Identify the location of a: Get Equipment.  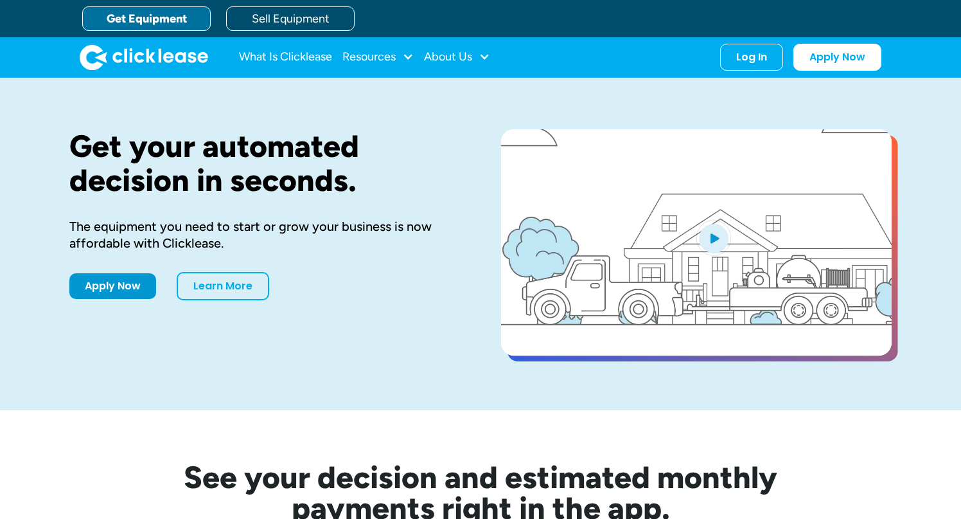
(147, 19).